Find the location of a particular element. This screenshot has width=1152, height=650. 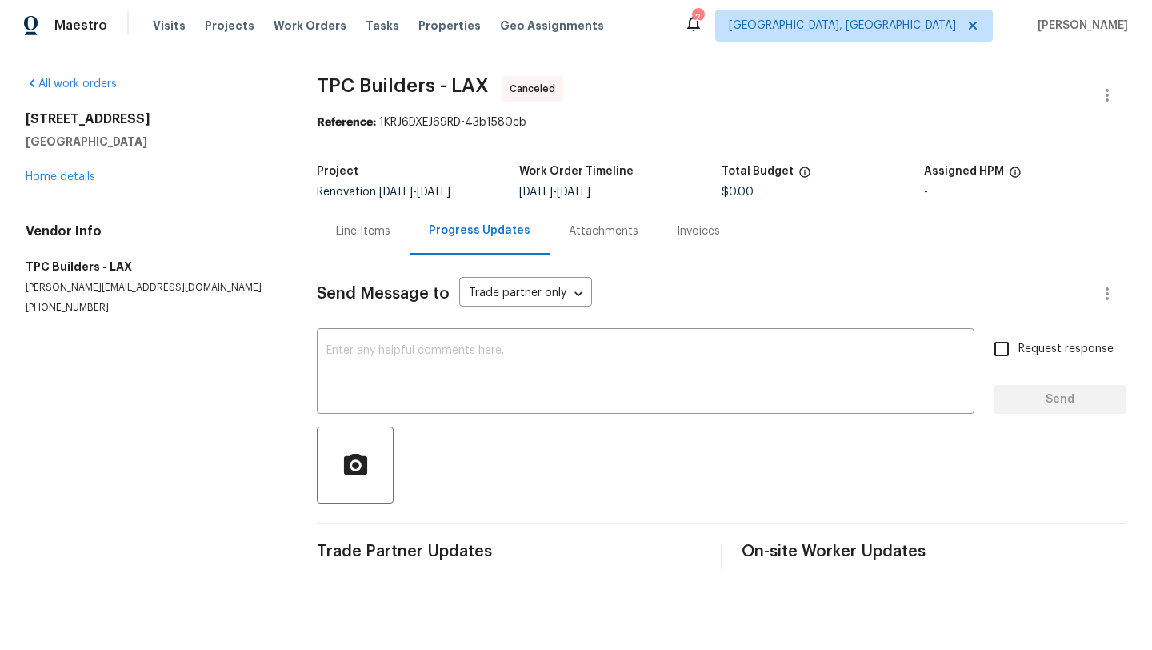

span: Visits is located at coordinates (169, 26).